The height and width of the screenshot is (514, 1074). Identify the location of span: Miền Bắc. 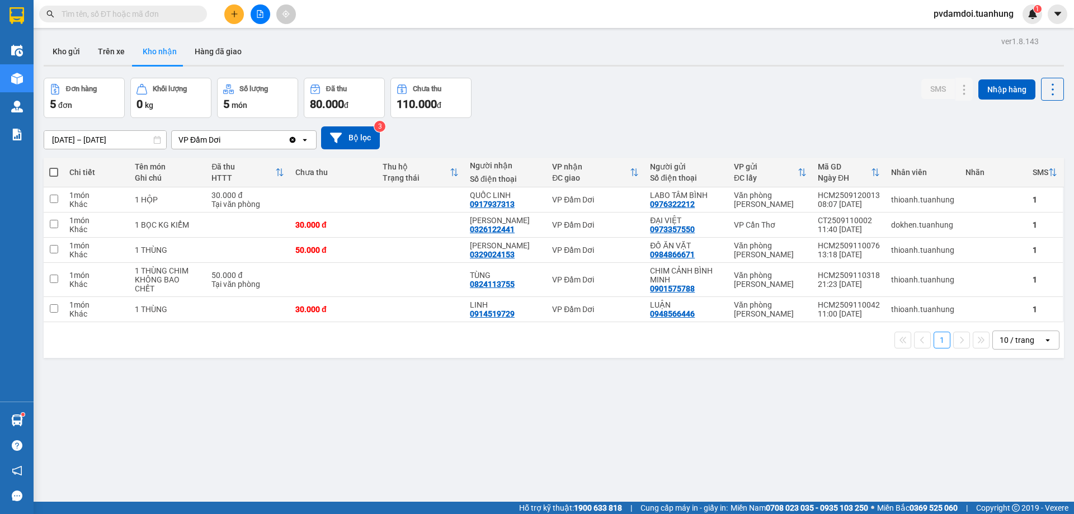
(917, 508).